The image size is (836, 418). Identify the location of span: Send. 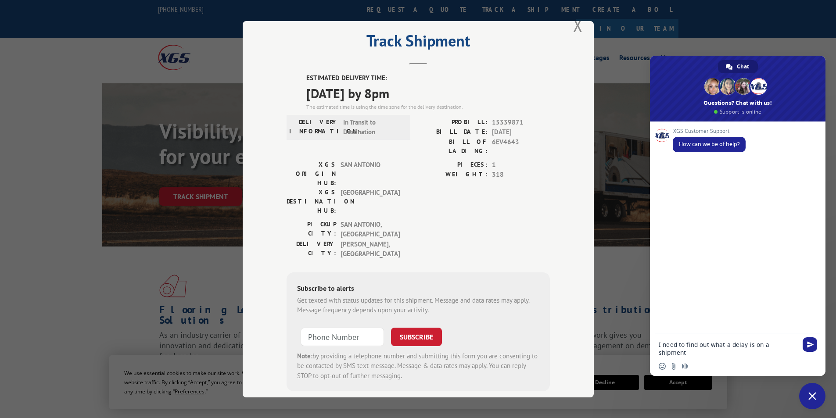
(810, 345).